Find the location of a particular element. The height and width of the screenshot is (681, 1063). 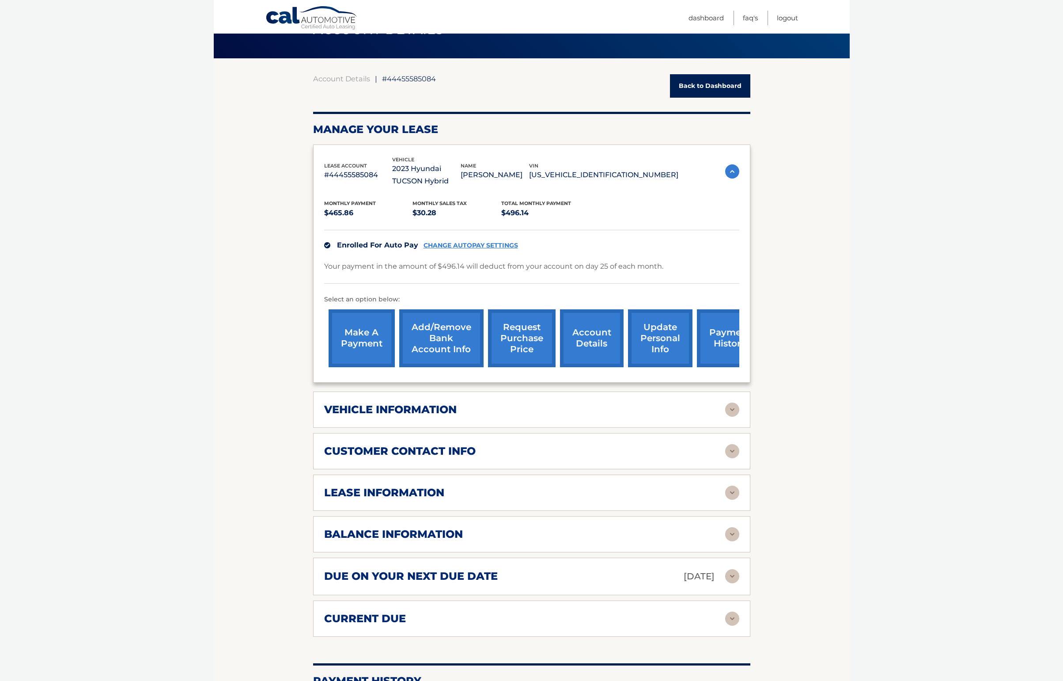

span: vehicle is located at coordinates (403, 159).